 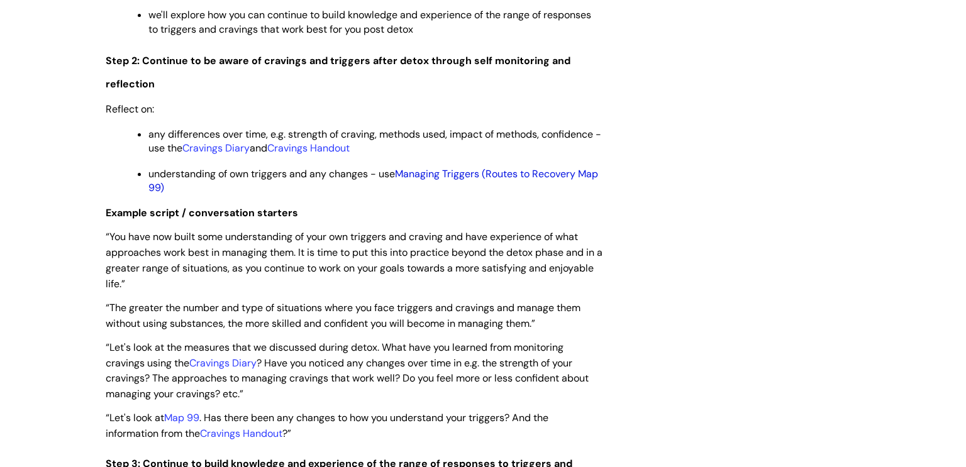 I want to click on span: Step 2: Continue to be aware of cravings and triggers after detox through self monitoring and ref..., so click(x=338, y=72).